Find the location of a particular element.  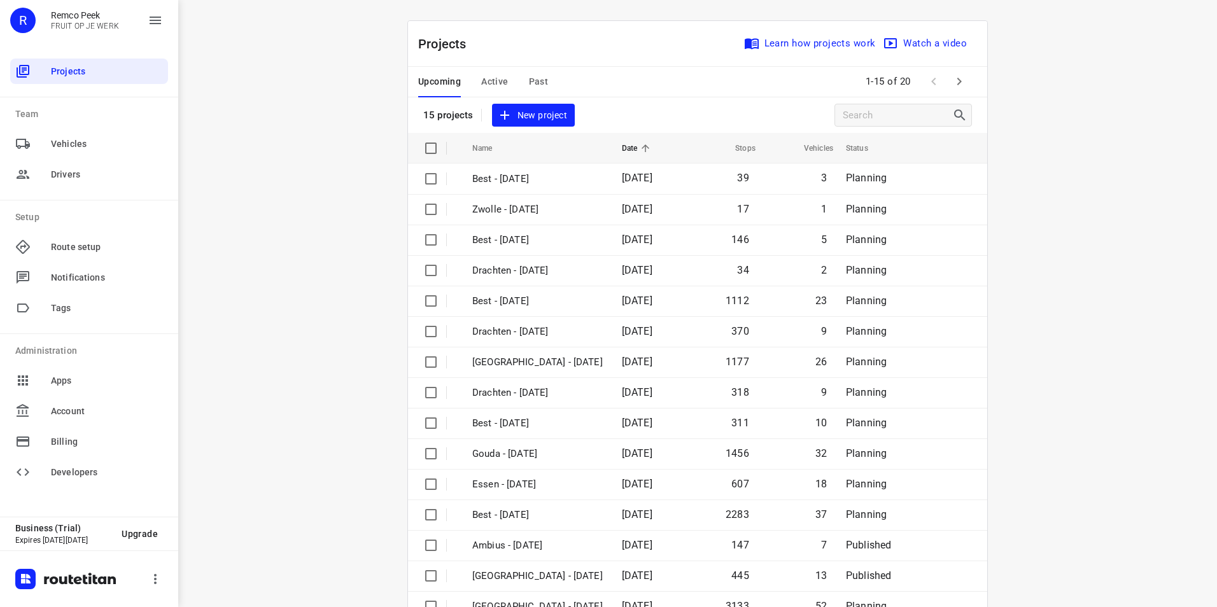

span: 1-15 of 20 is located at coordinates (888, 81).